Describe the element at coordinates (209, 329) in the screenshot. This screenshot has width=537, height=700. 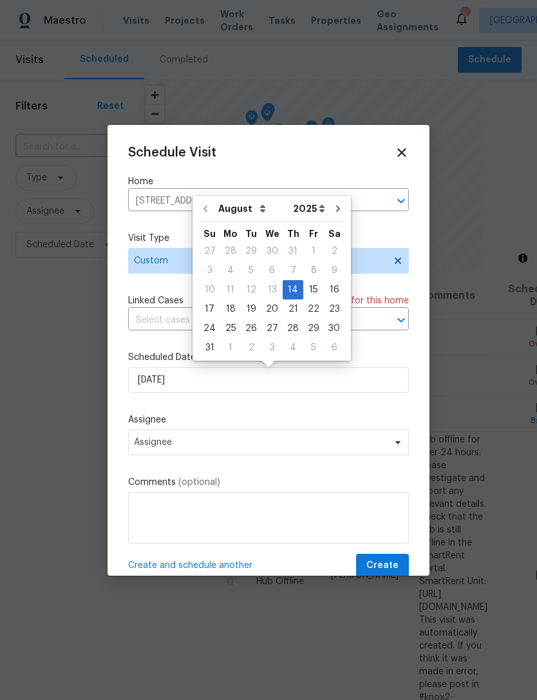
I see `div: Sun Aug 24 2025` at that location.